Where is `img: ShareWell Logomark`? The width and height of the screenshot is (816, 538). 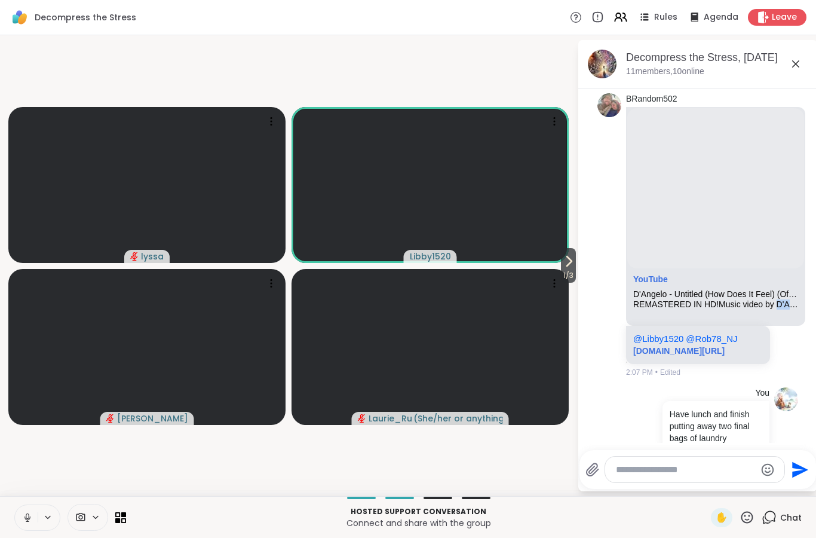
img: ShareWell Logomark is located at coordinates (20, 17).